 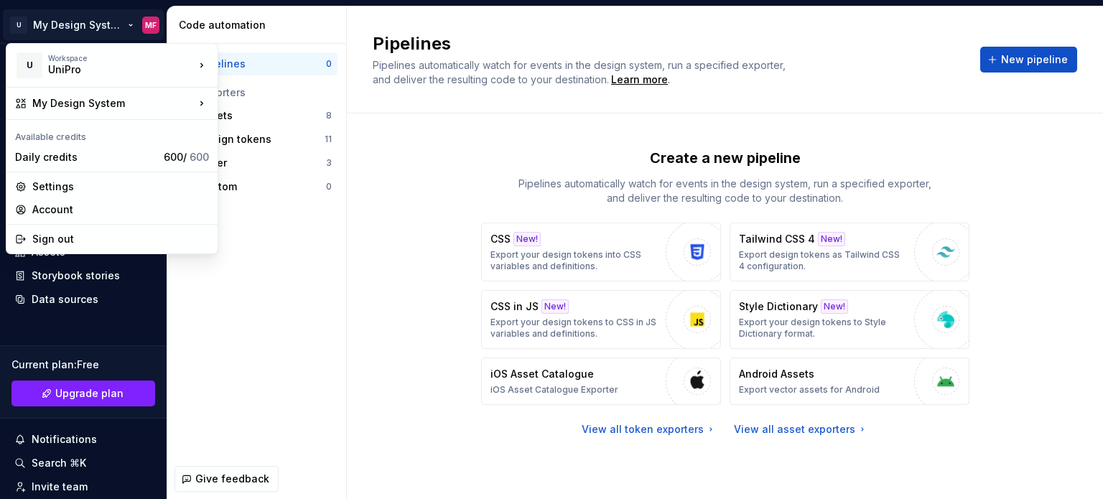 What do you see at coordinates (121, 210) in the screenshot?
I see `div: Account` at bounding box center [121, 210].